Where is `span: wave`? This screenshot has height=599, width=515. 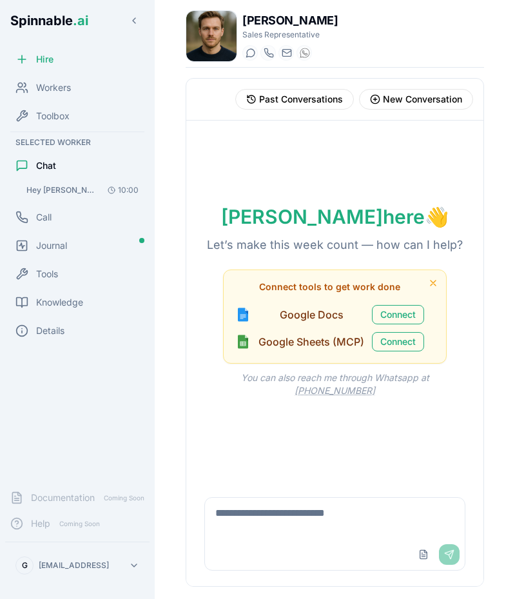 span: wave is located at coordinates (436, 217).